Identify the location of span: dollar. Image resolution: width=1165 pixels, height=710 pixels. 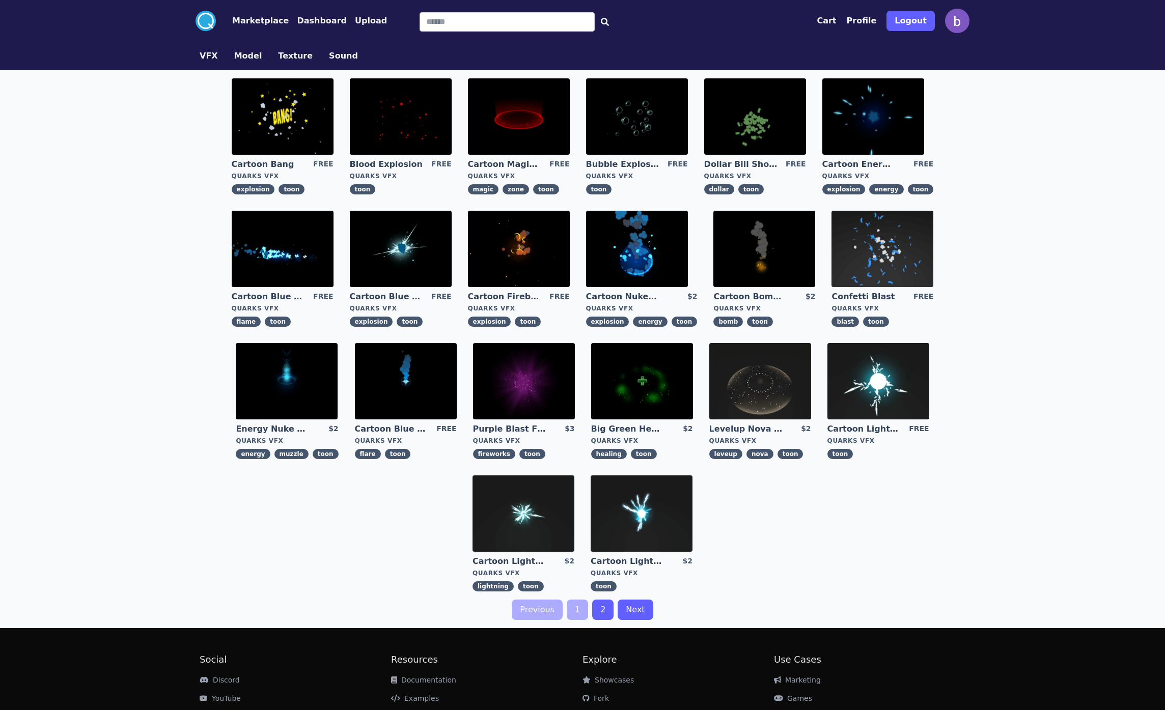
(719, 189).